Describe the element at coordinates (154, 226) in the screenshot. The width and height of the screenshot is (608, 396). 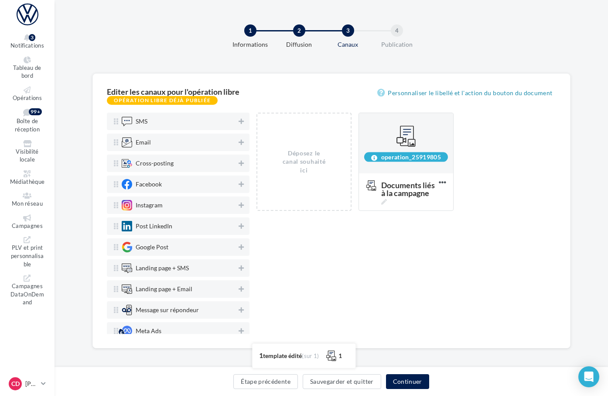
I see `div: Post LinkedIn` at that location.